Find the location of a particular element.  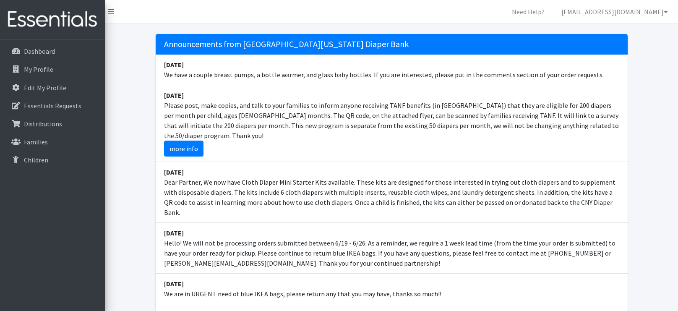

p: Distributions is located at coordinates (43, 124).